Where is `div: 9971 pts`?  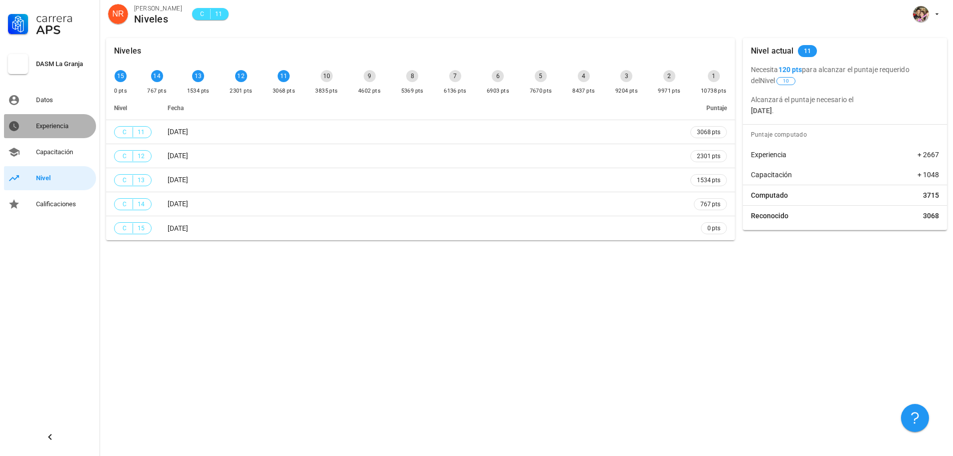 div: 9971 pts is located at coordinates (669, 91).